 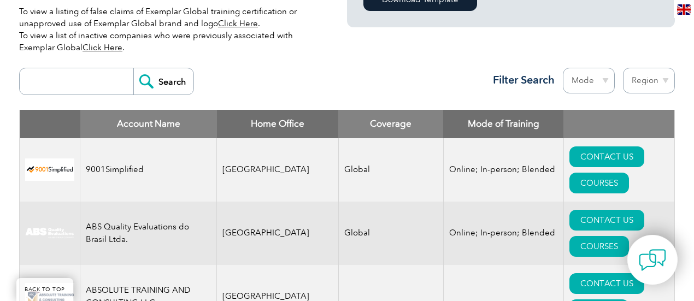 What do you see at coordinates (50, 233) in the screenshot?
I see `img: c92924ac-d9bc-ea11-a814-000d3a79823d-logo.jpg` at bounding box center [50, 233].